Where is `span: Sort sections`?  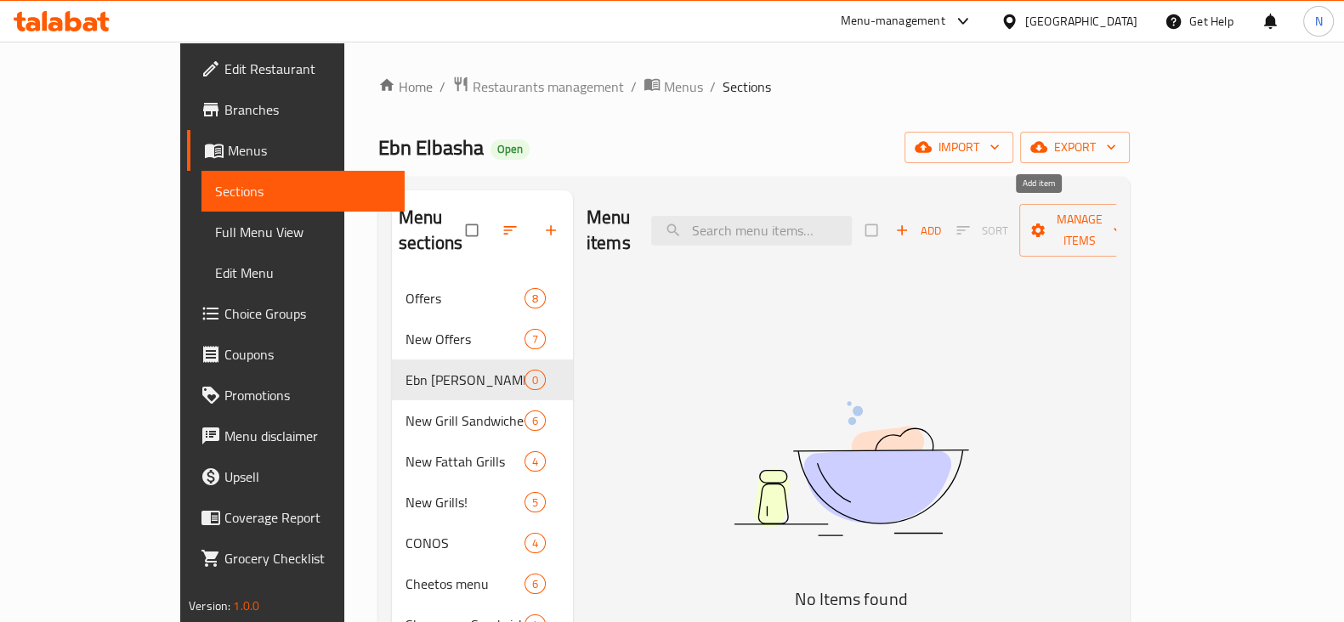
span: Sort sections is located at coordinates (512, 230).